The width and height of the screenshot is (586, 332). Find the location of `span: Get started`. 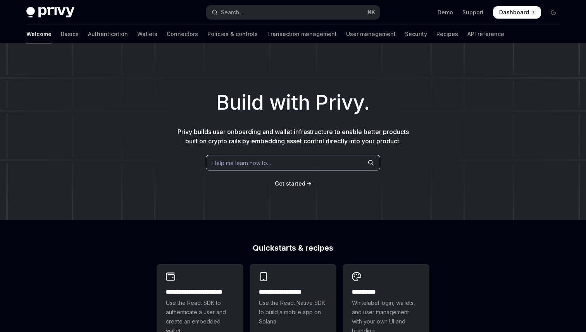

span: Get started is located at coordinates (290, 183).